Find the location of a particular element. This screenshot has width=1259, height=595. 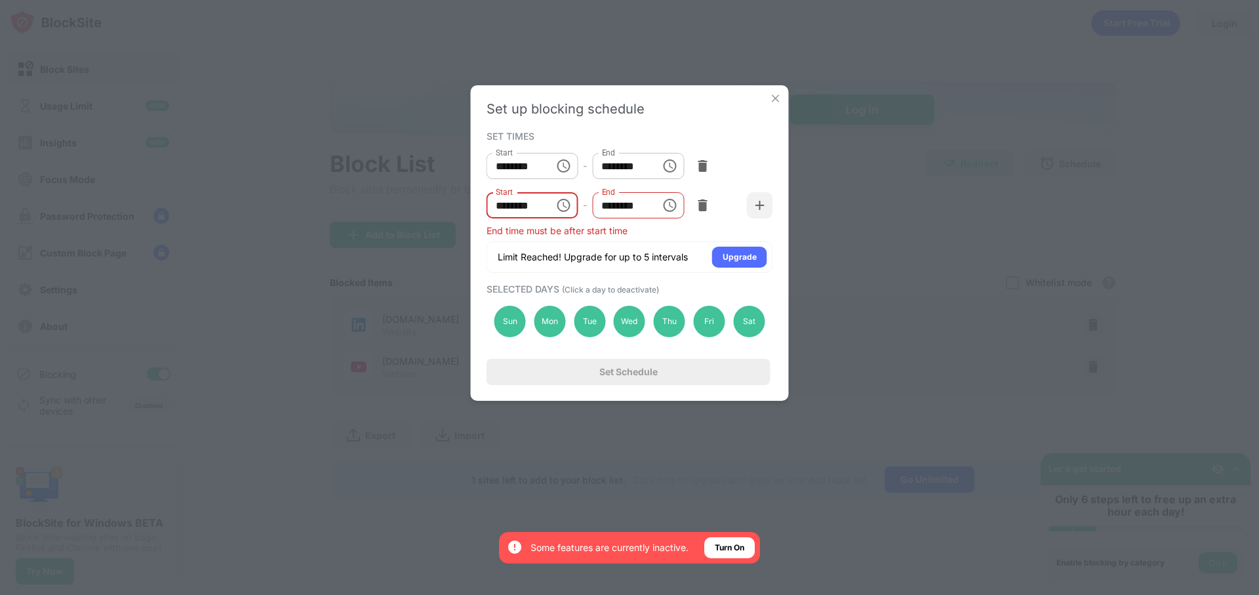

div: Fri is located at coordinates (710, 321).